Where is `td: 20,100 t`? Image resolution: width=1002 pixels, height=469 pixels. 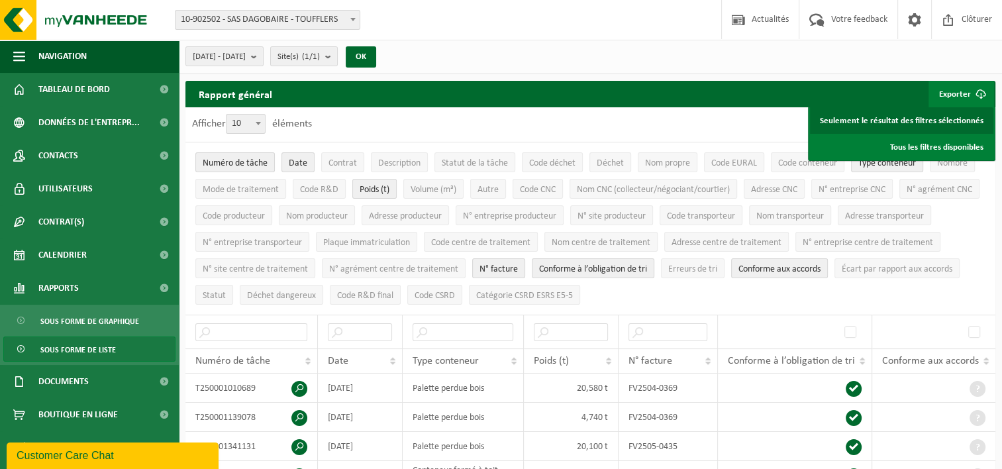 td: 20,100 t is located at coordinates (571, 446).